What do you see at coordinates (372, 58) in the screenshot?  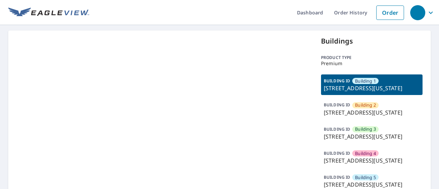 I see `p: Product type` at bounding box center [372, 58].